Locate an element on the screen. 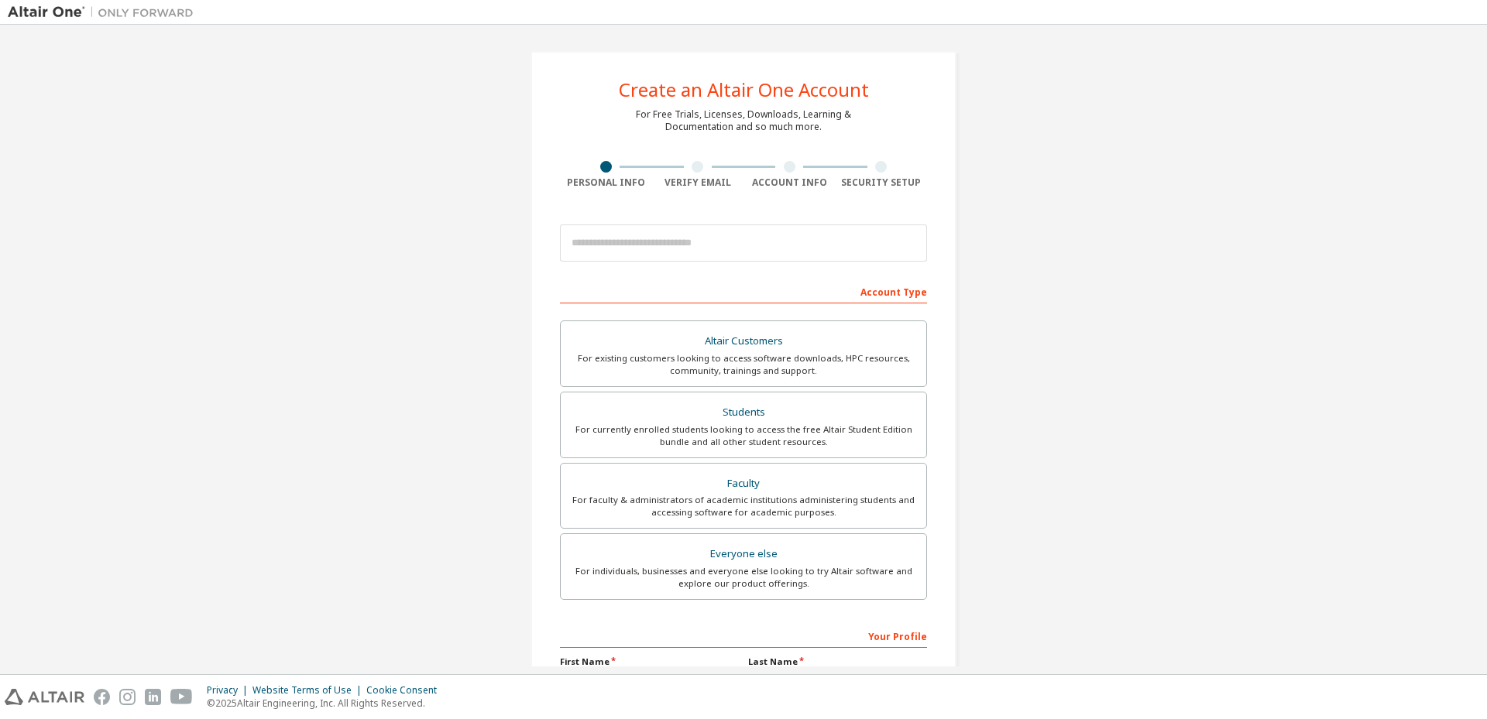 The height and width of the screenshot is (719, 1487). div: Verify Email is located at coordinates (698, 183).